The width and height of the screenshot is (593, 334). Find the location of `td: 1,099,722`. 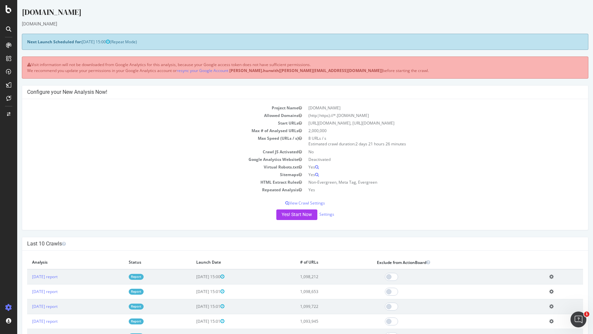

td: 1,099,722 is located at coordinates (316, 307).